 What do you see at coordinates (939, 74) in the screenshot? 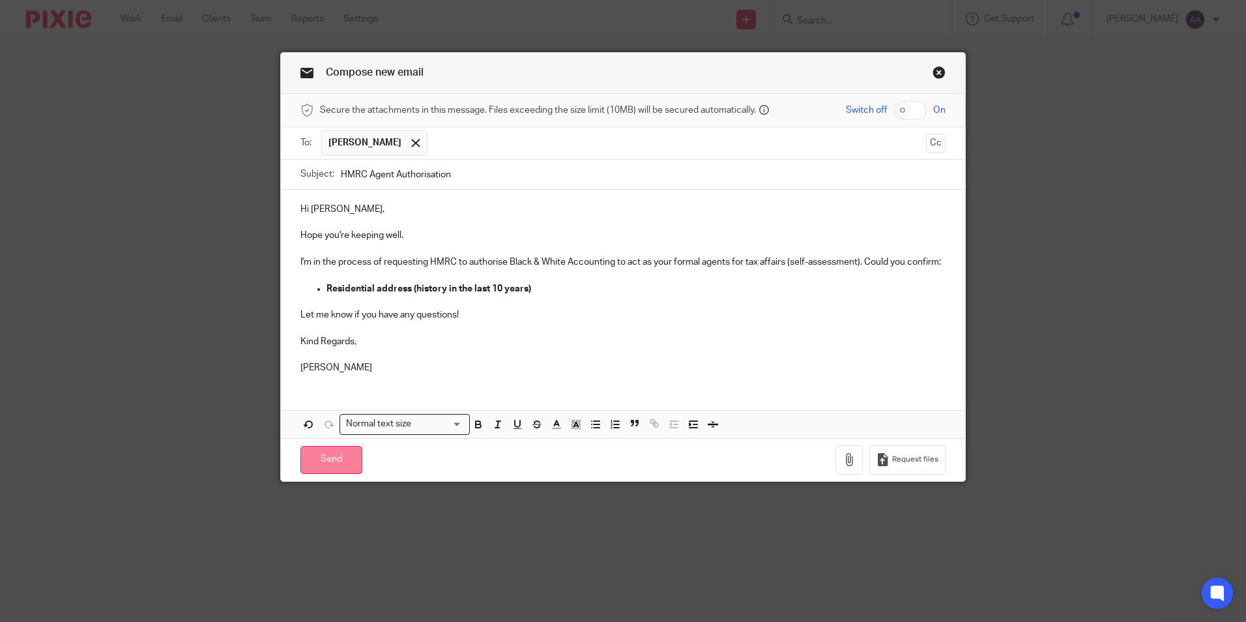
I see `a: Close this dialog window` at bounding box center [939, 74].